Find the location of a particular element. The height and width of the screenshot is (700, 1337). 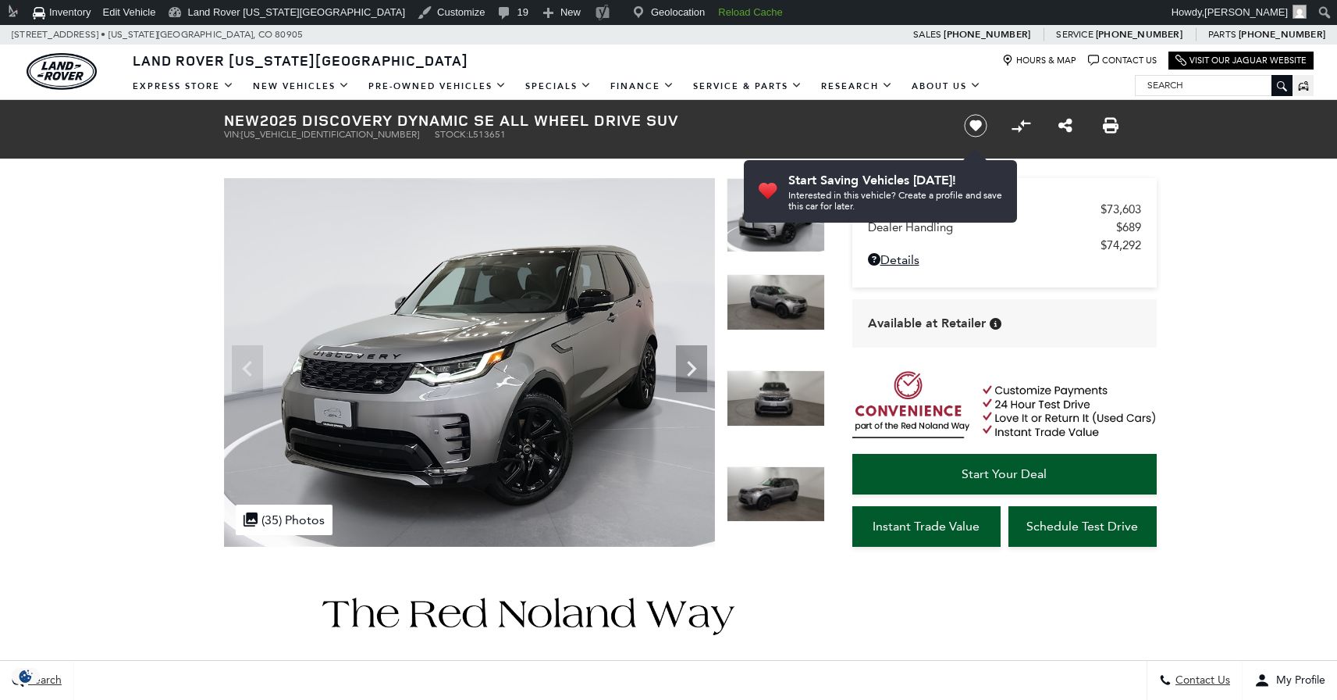

span: $74,292 is located at coordinates (1121, 245).